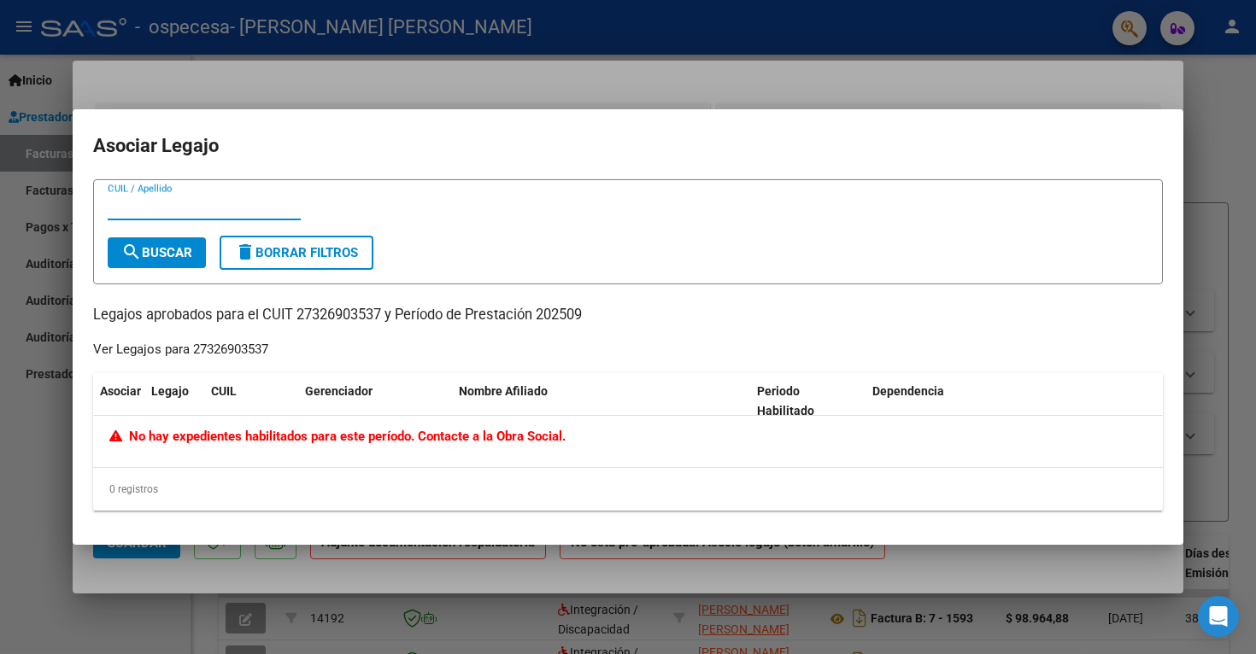 This screenshot has width=1256, height=654. I want to click on h2: Asociar Legajo, so click(628, 146).